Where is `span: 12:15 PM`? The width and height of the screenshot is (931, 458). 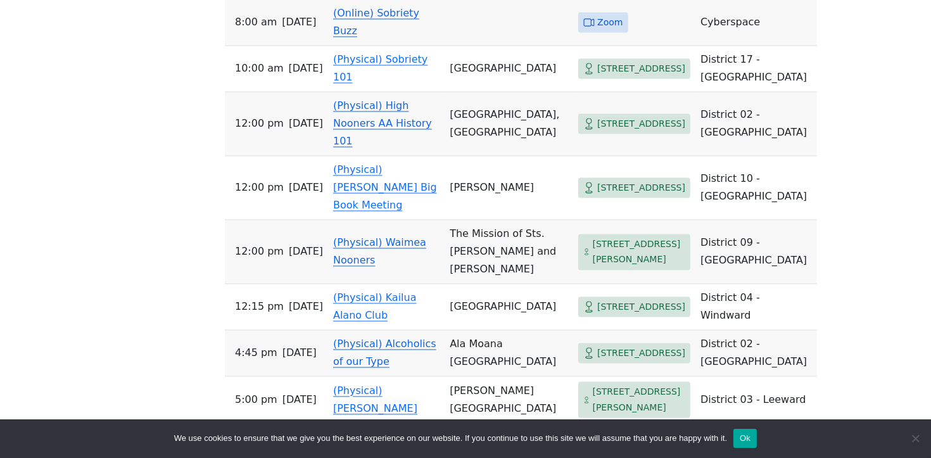 span: 12:15 PM is located at coordinates (259, 307).